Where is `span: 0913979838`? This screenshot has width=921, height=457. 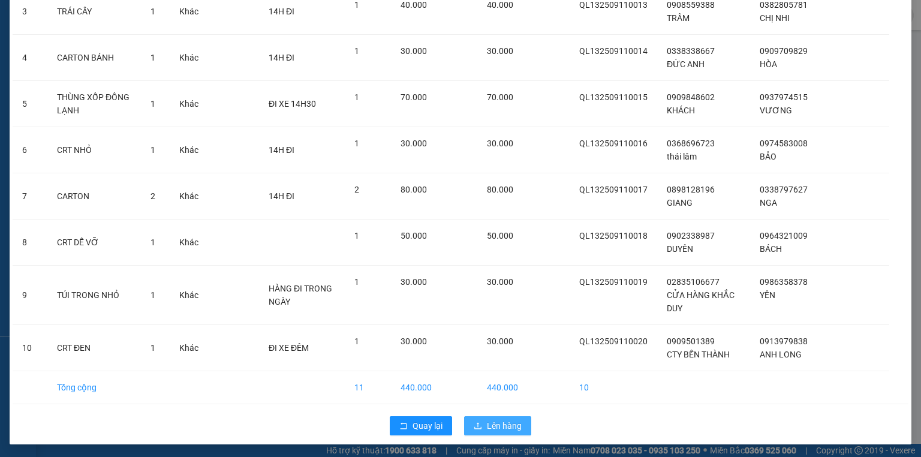 span: 0913979838 is located at coordinates (783, 341).